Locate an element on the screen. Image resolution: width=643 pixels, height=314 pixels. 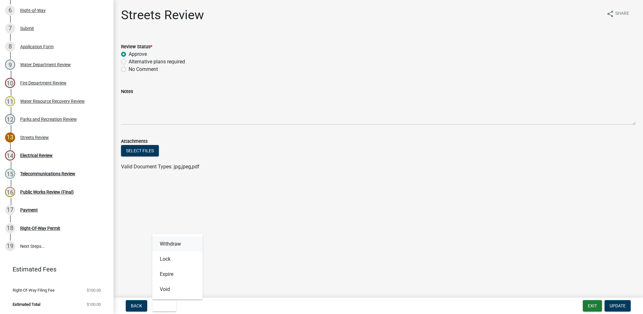
div: 7 is located at coordinates (10, 28).